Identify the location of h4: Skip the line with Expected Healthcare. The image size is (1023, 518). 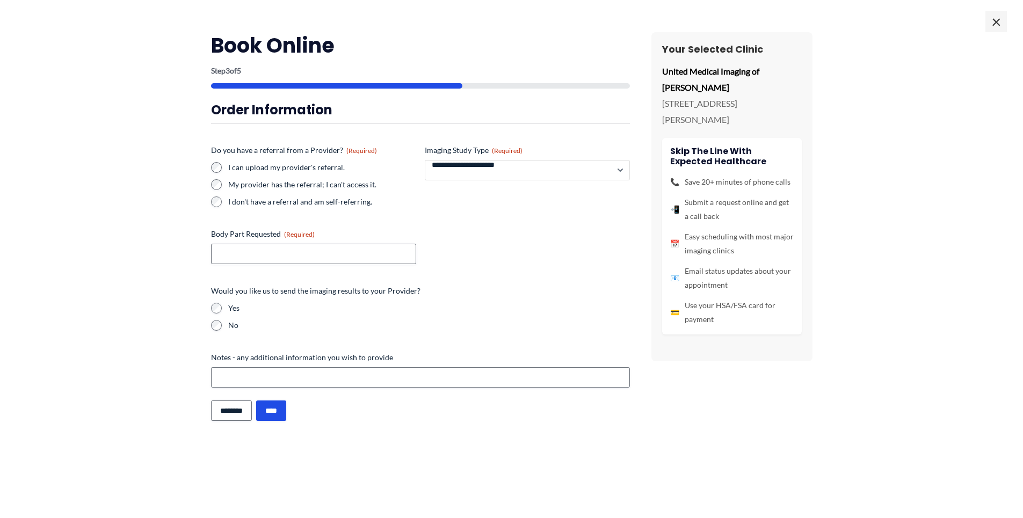
(732, 156).